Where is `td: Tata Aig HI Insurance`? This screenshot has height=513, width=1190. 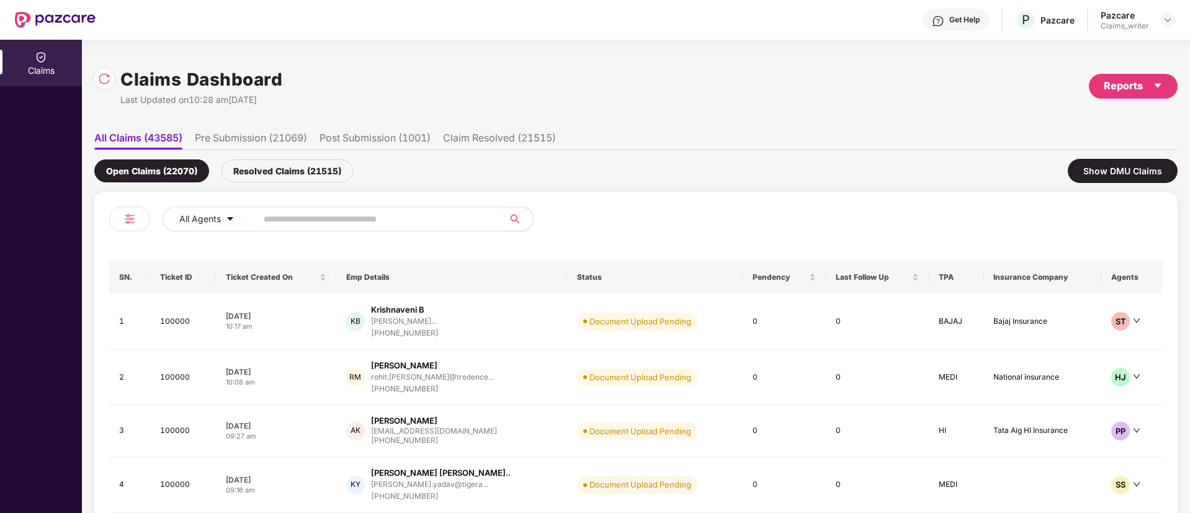
td: Tata Aig HI Insurance is located at coordinates (1042, 431).